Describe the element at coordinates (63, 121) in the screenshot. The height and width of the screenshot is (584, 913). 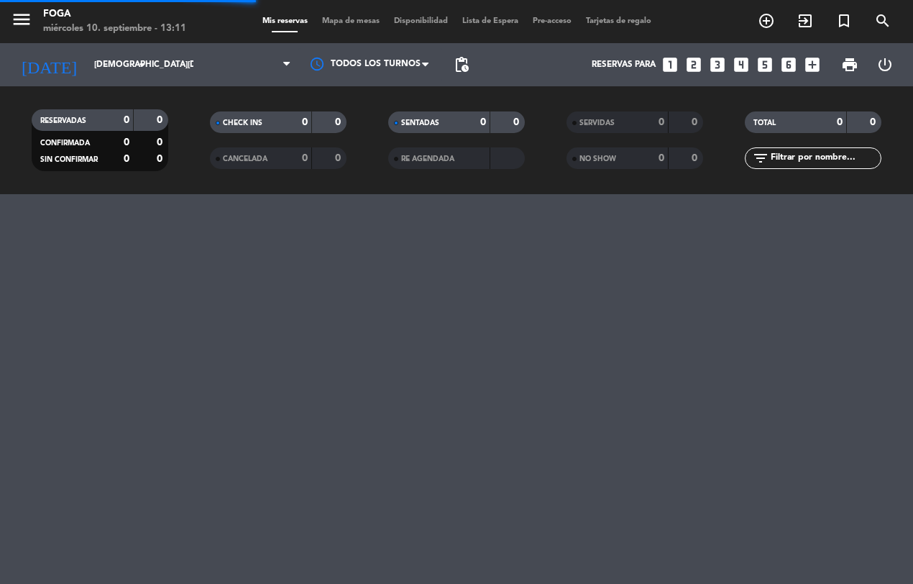
I see `span: RESERVADAS` at that location.